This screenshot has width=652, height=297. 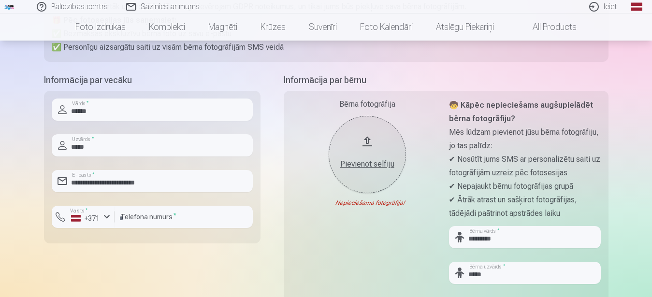 What do you see at coordinates (9, 7) in the screenshot?
I see `img: /fa1` at bounding box center [9, 7].